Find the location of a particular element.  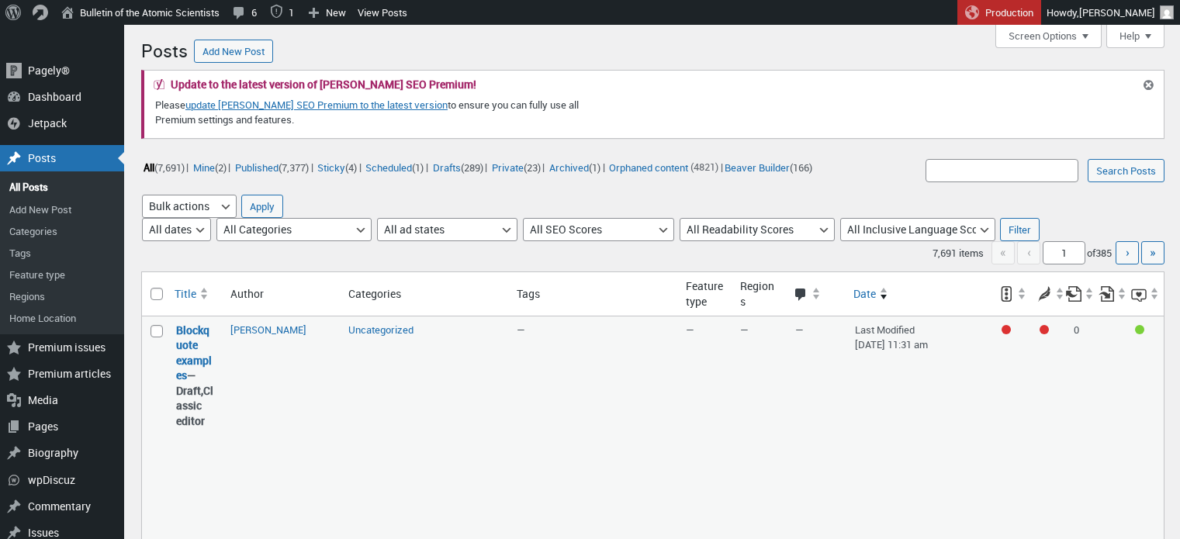

a: Title is located at coordinates (196, 294).